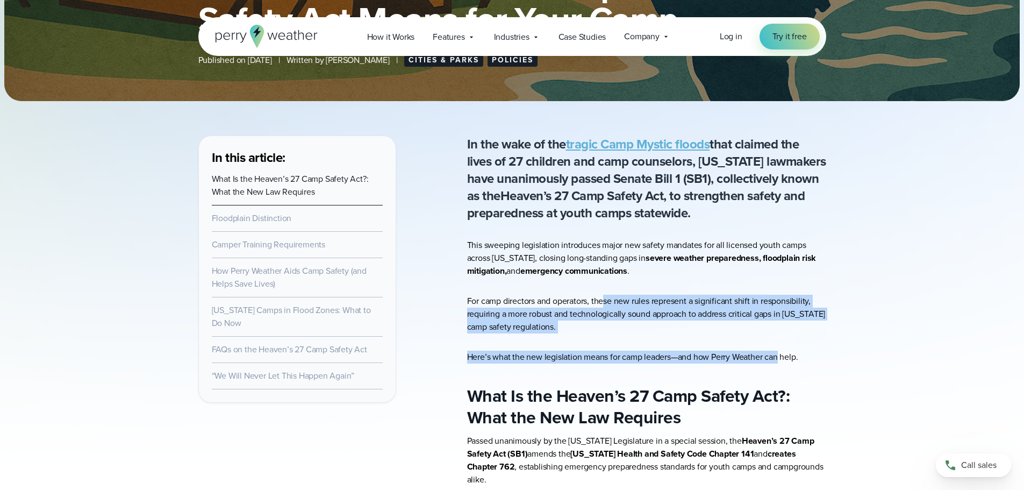 The height and width of the screenshot is (490, 1024). What do you see at coordinates (289, 277) in the screenshot?
I see `a: How Perry Weather Aids Camp Safety (and Helps Save Lives)` at bounding box center [289, 277].